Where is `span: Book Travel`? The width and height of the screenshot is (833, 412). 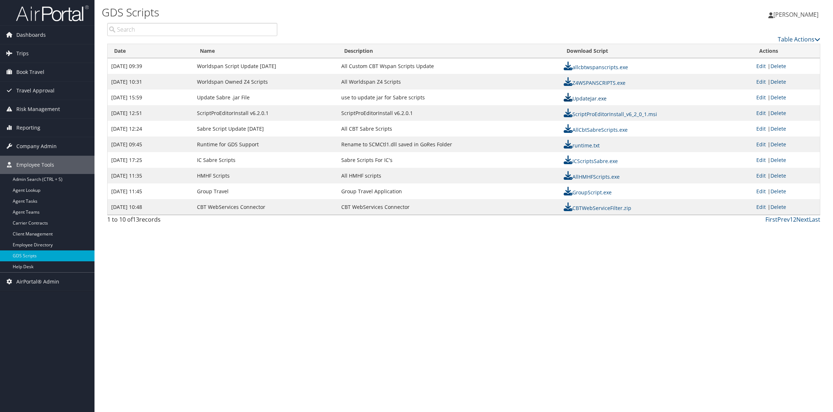
span: Book Travel is located at coordinates (30, 72).